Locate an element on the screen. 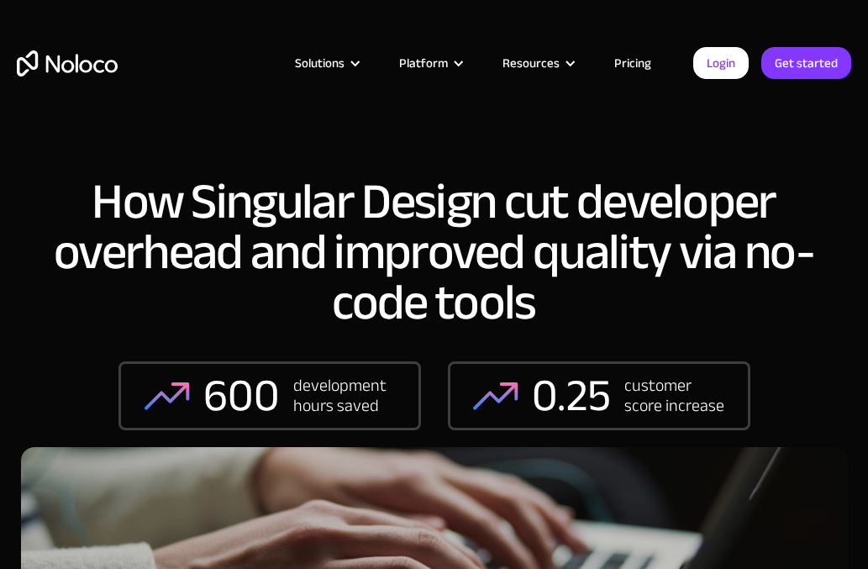  div: 600 is located at coordinates (241, 396).